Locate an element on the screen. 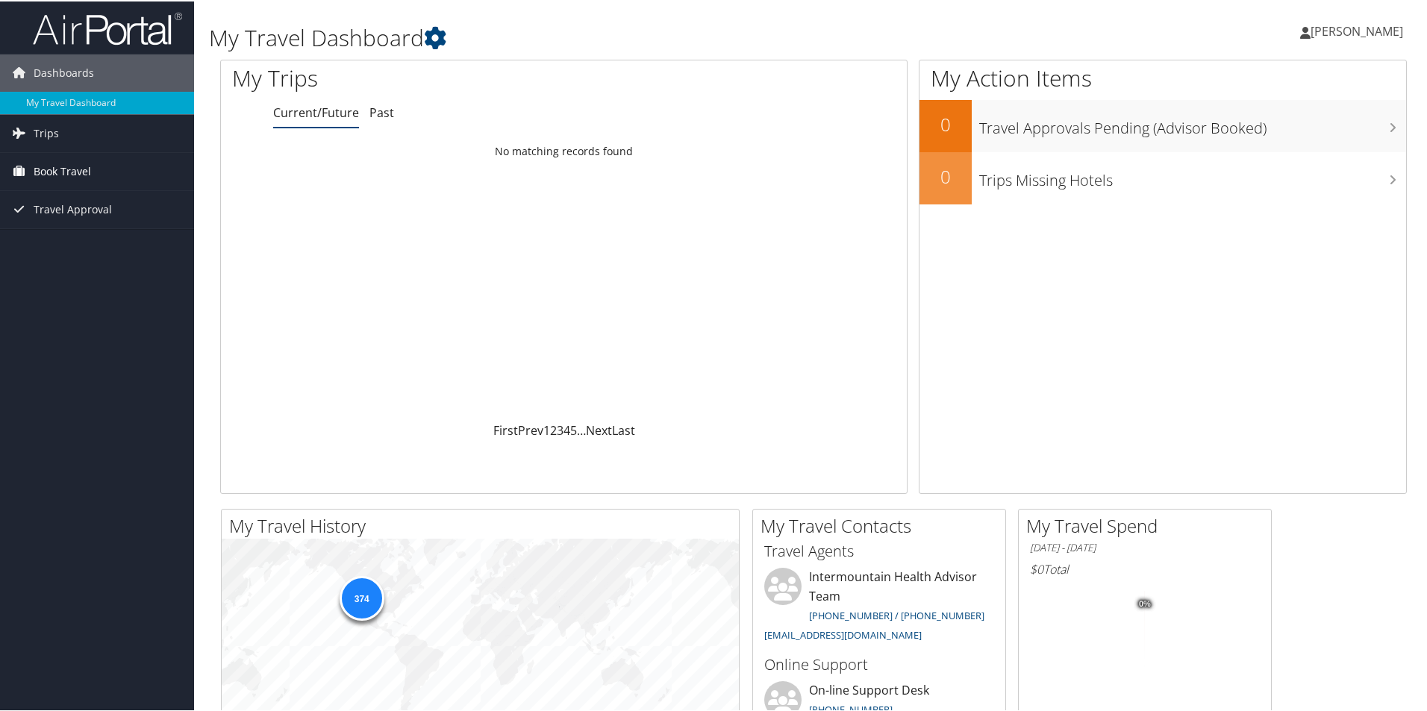  h3: Travel Approvals Pending (Advisor Booked) is located at coordinates (1193, 123).